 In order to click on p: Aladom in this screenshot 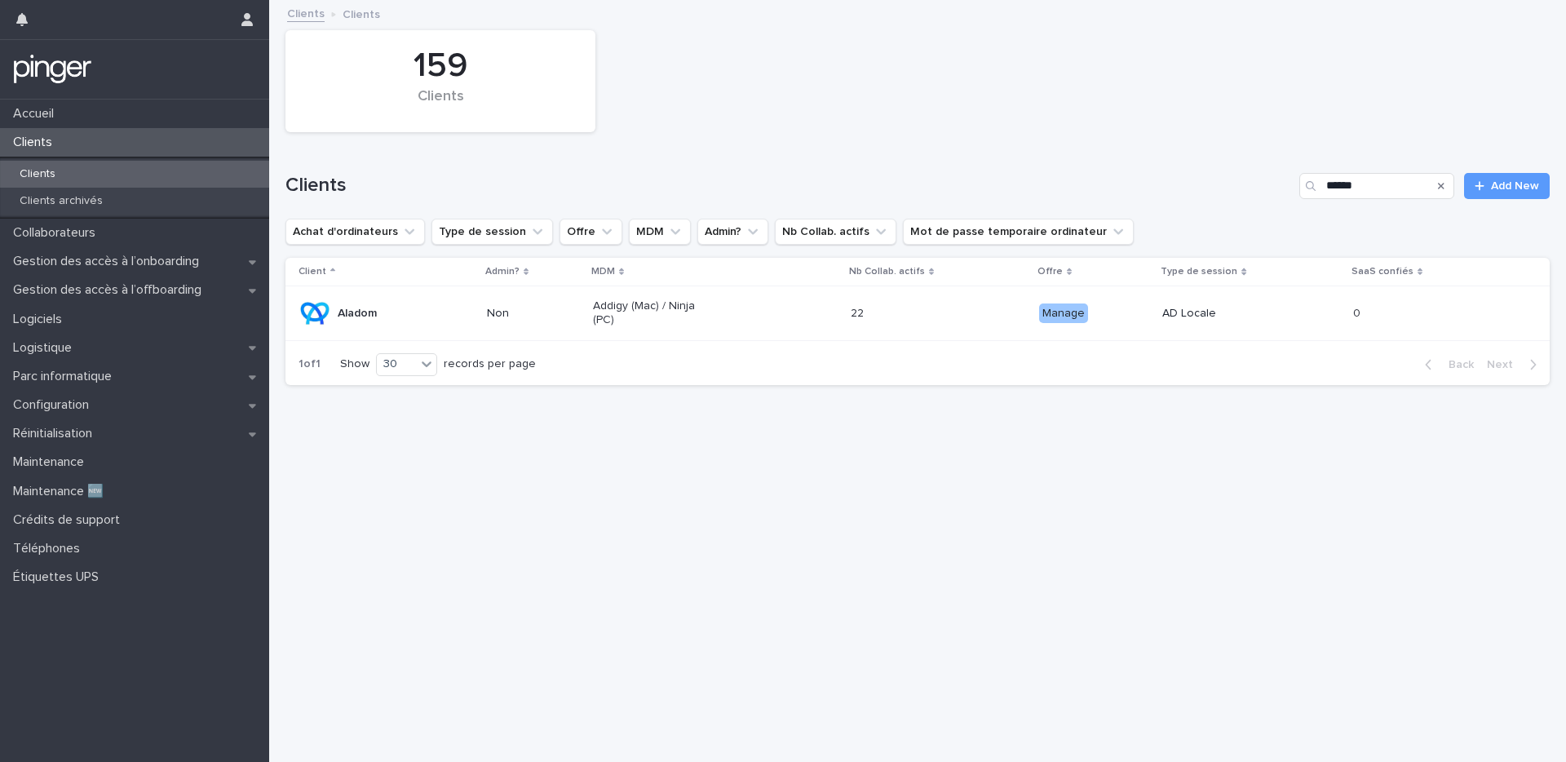, I will do `click(357, 313)`.